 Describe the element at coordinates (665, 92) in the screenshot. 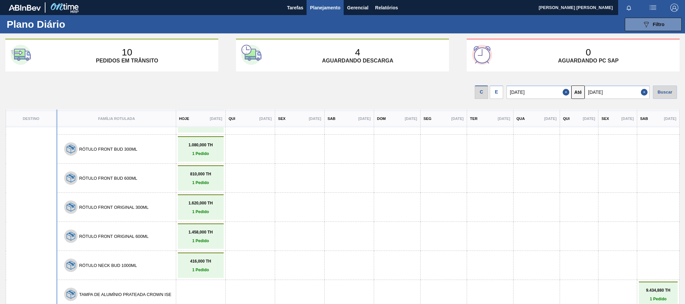

I see `div: Buscar` at that location.